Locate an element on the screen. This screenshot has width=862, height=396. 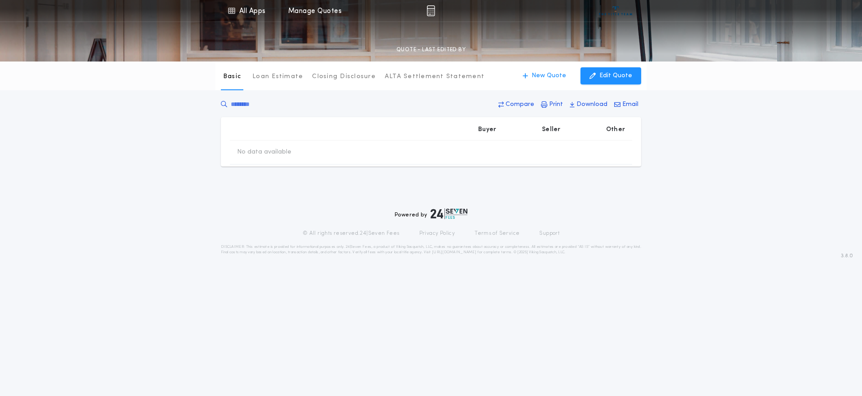
a: Terms of Service is located at coordinates (497, 233).